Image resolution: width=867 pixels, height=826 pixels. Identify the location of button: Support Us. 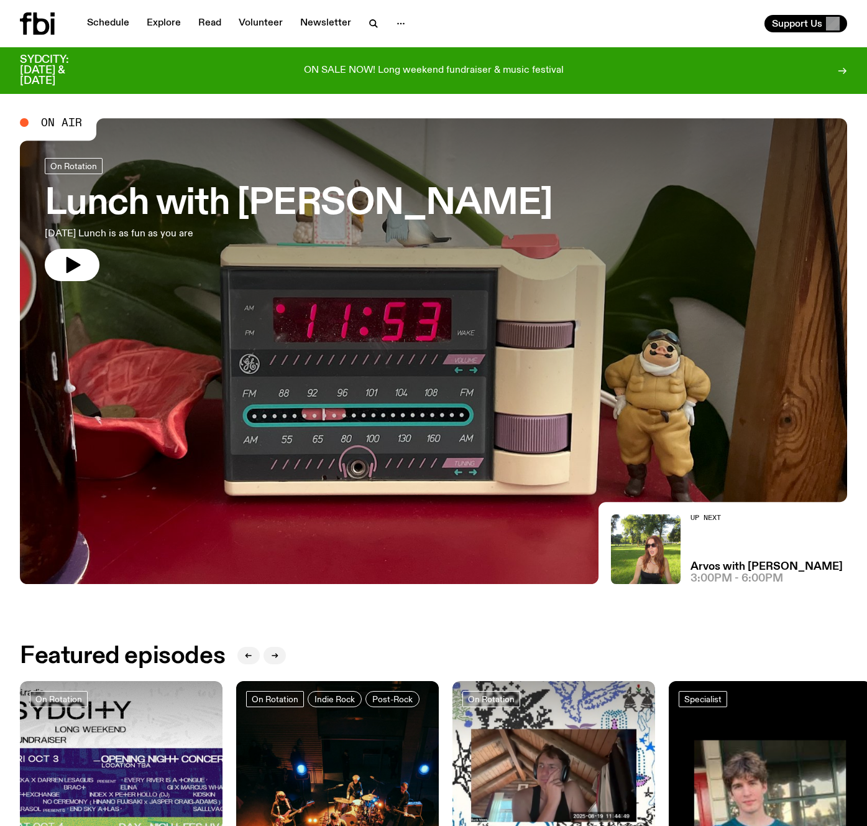
(806, 24).